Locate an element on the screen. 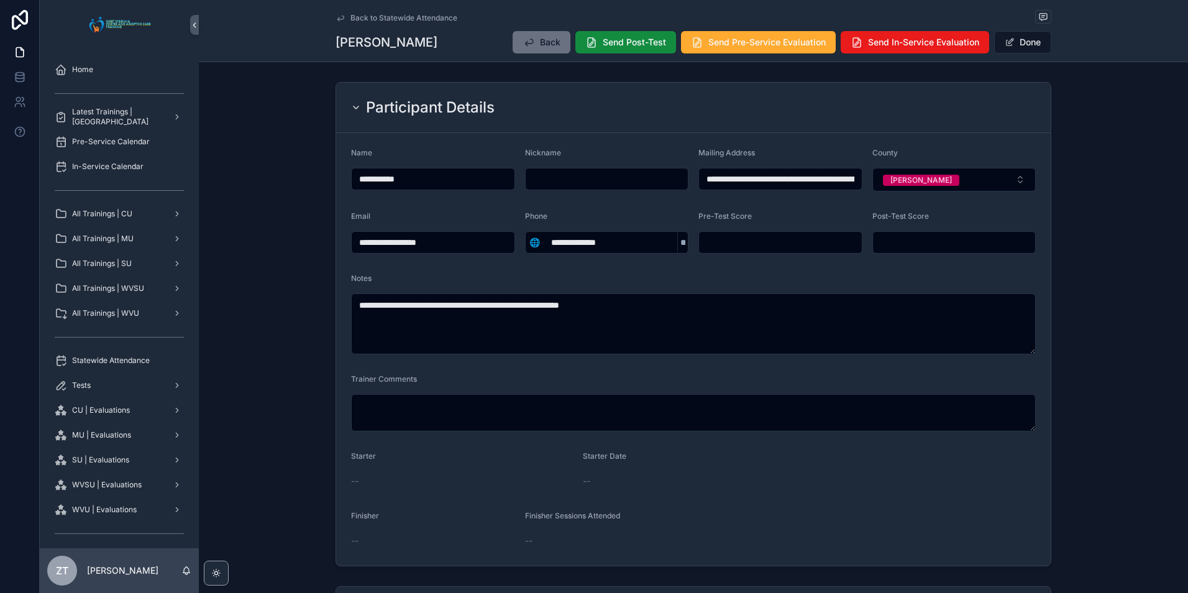  a: All Trainings | CU is located at coordinates (119, 214).